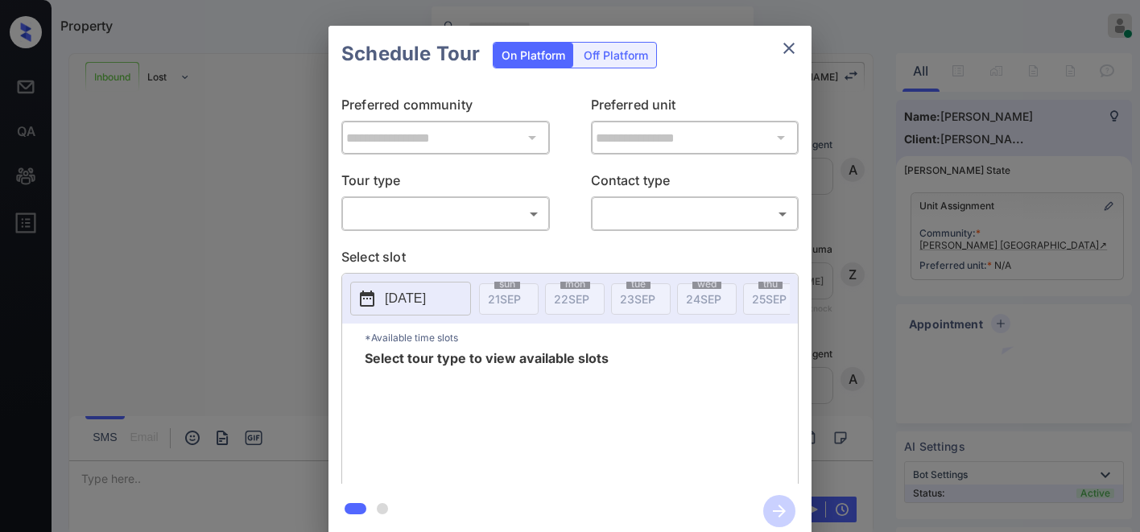 The image size is (1140, 532). I want to click on h2: Schedule Tour, so click(411, 54).